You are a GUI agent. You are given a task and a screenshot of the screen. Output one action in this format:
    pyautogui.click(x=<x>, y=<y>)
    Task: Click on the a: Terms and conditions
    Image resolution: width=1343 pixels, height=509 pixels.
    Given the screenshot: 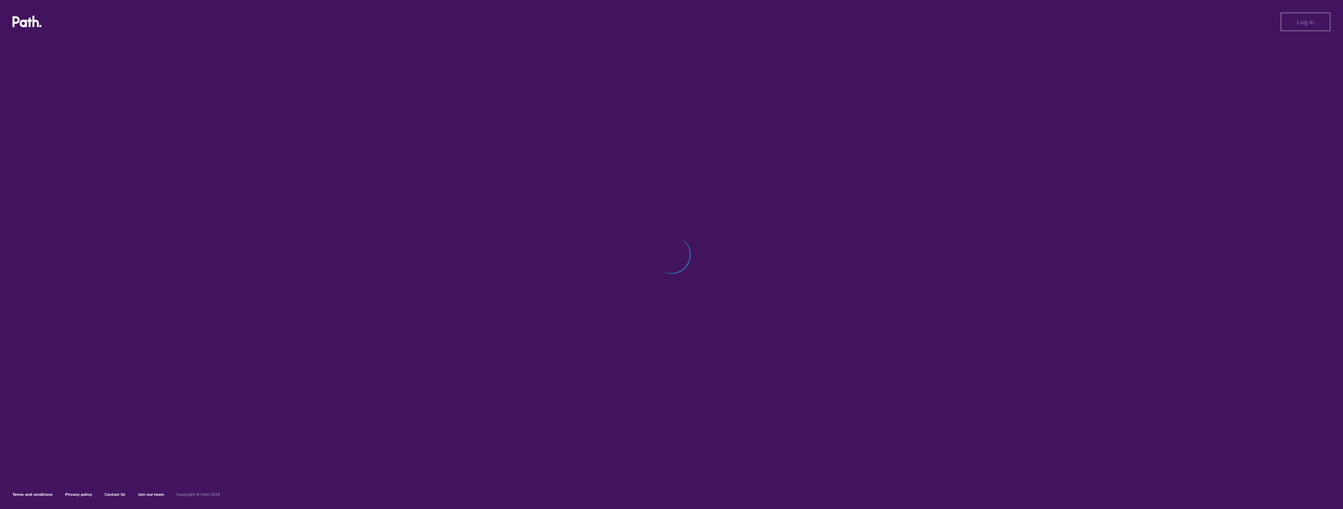 What is the action you would take?
    pyautogui.click(x=32, y=494)
    